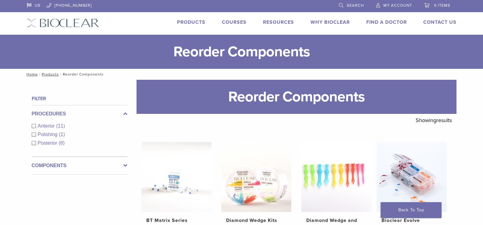 The height and width of the screenshot is (225, 483). Describe the element at coordinates (442, 5) in the screenshot. I see `span: 0 items` at that location.